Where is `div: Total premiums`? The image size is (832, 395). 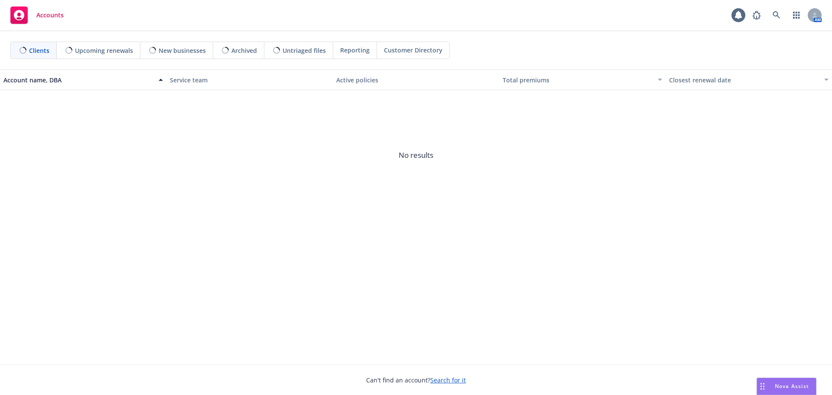 div: Total premiums is located at coordinates (578, 80).